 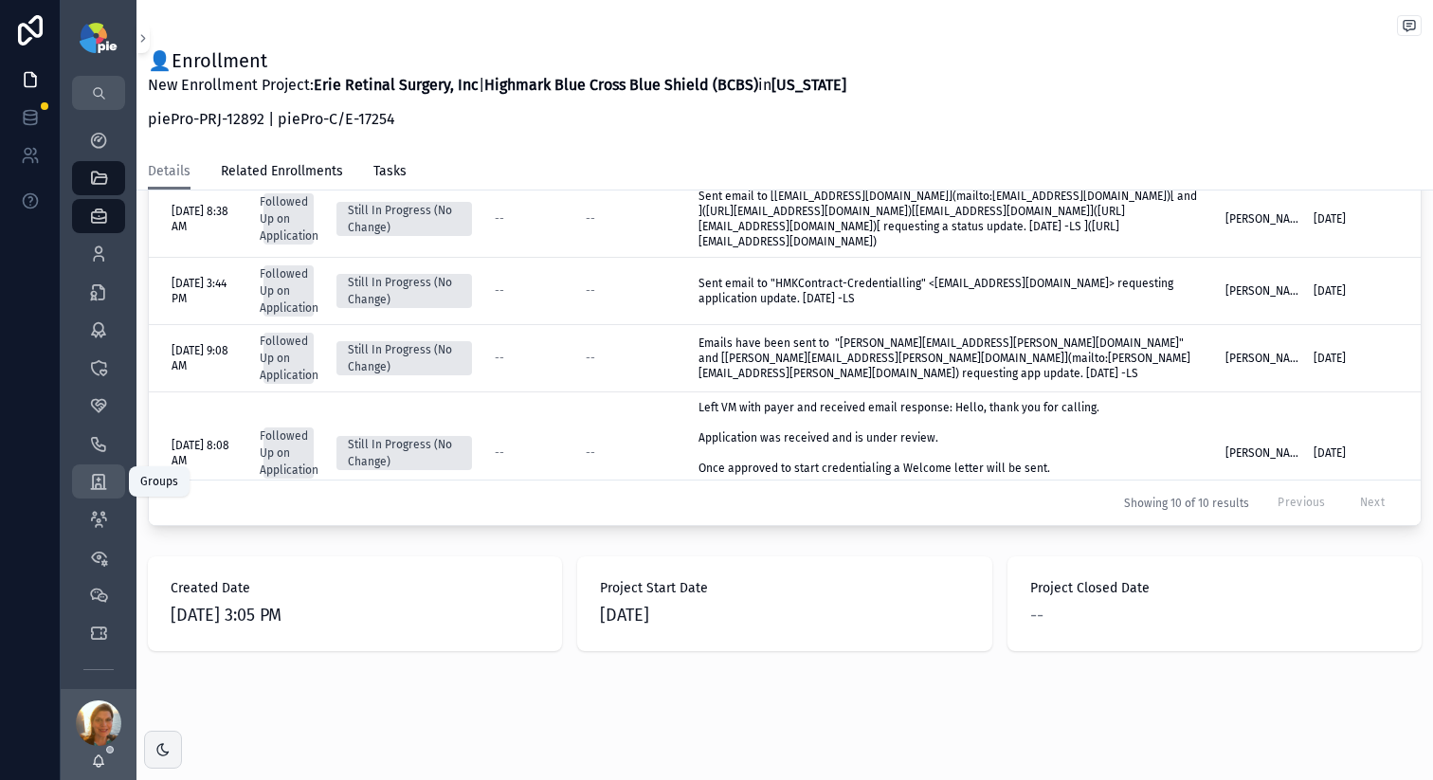 I want to click on a: Details, so click(x=169, y=172).